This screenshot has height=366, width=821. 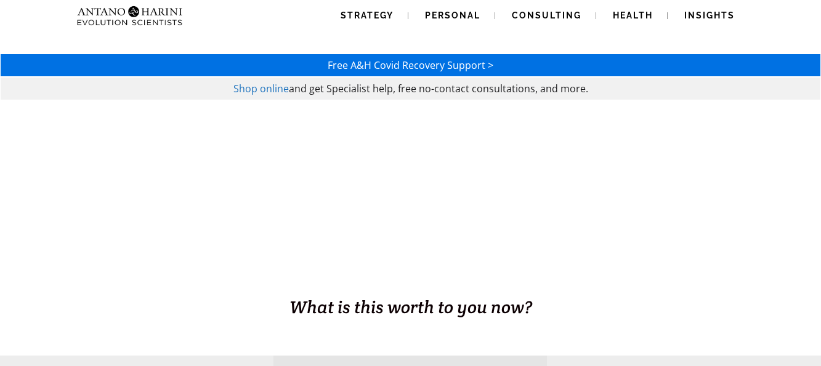 I want to click on span: Free A&H Covid Recovery Support >, so click(x=410, y=65).